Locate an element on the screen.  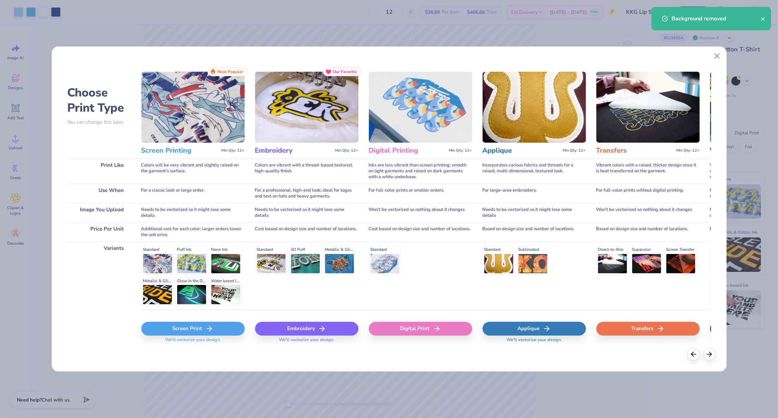
div: Digital Print is located at coordinates (421, 329).